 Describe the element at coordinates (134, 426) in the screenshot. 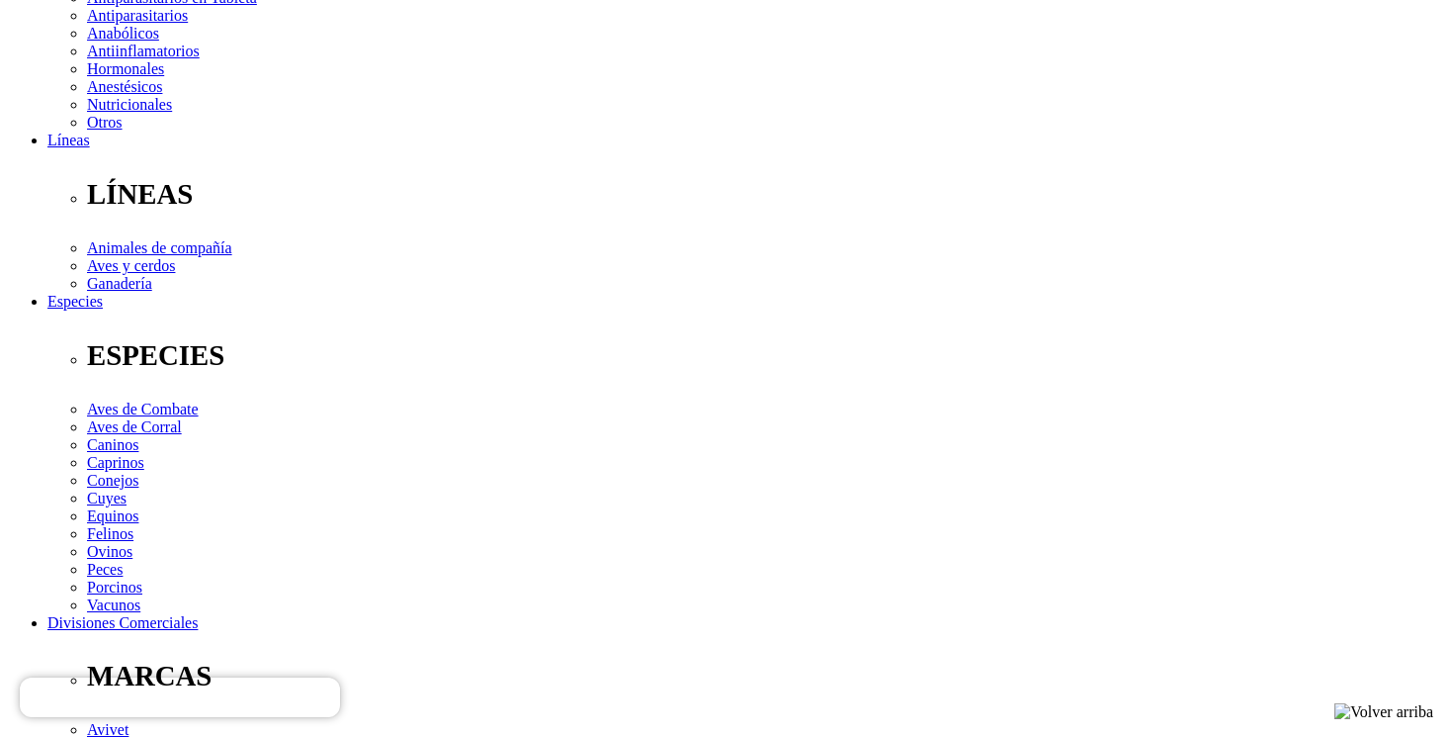

I see `a: Aves de Corral` at that location.